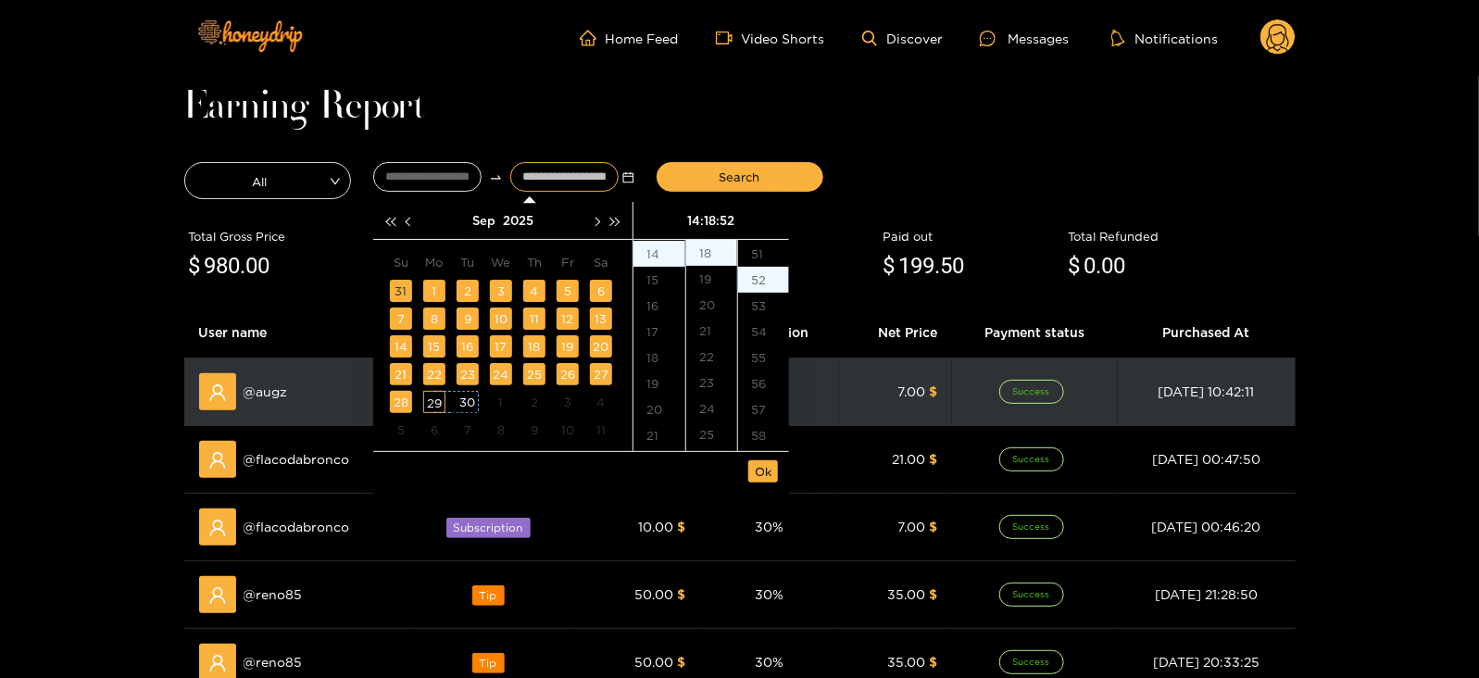 The width and height of the screenshot is (1479, 678). What do you see at coordinates (501, 262) in the screenshot?
I see `th: We` at bounding box center [501, 262].